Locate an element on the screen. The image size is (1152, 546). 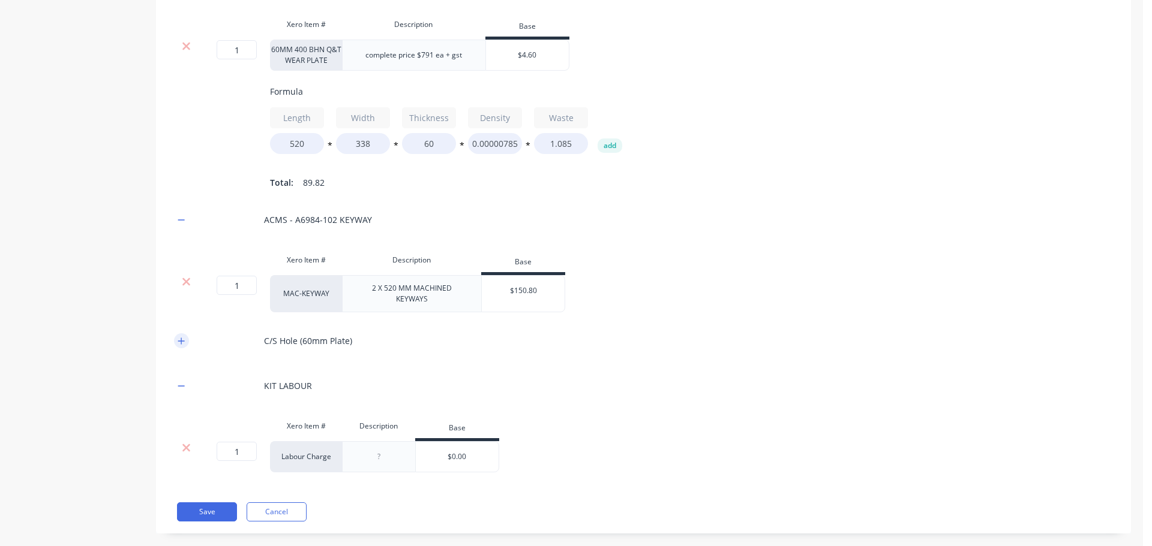
div: Labour Charge is located at coordinates (306, 457).